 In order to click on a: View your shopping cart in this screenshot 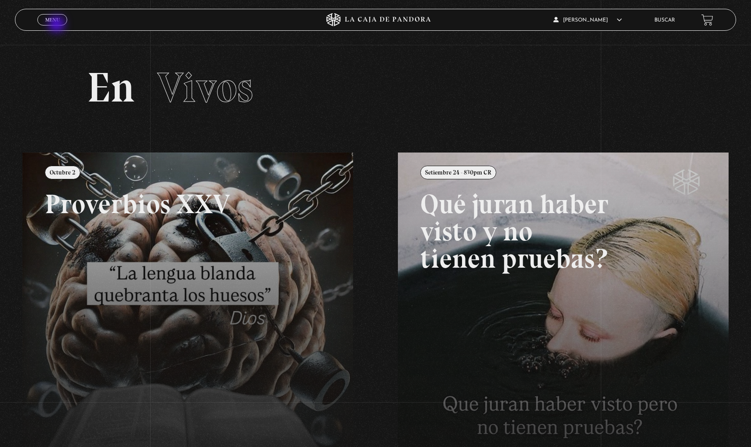, I will do `click(707, 20)`.